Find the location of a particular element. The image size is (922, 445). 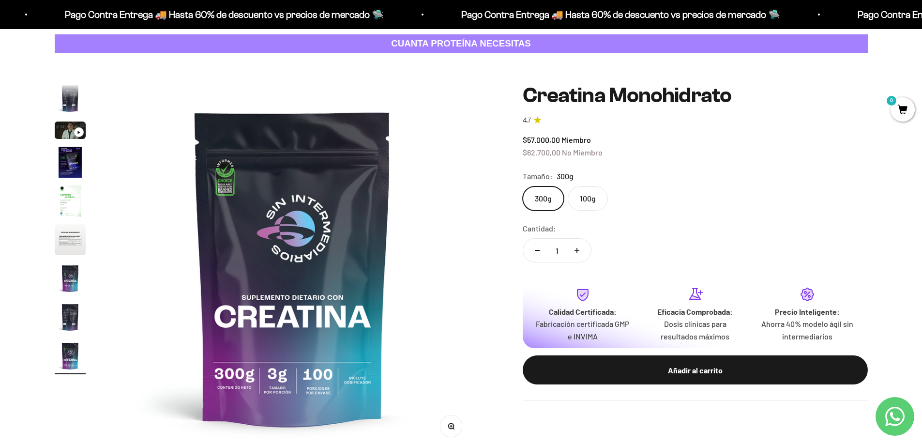

strong: Precio Inteligente: is located at coordinates (807, 311).